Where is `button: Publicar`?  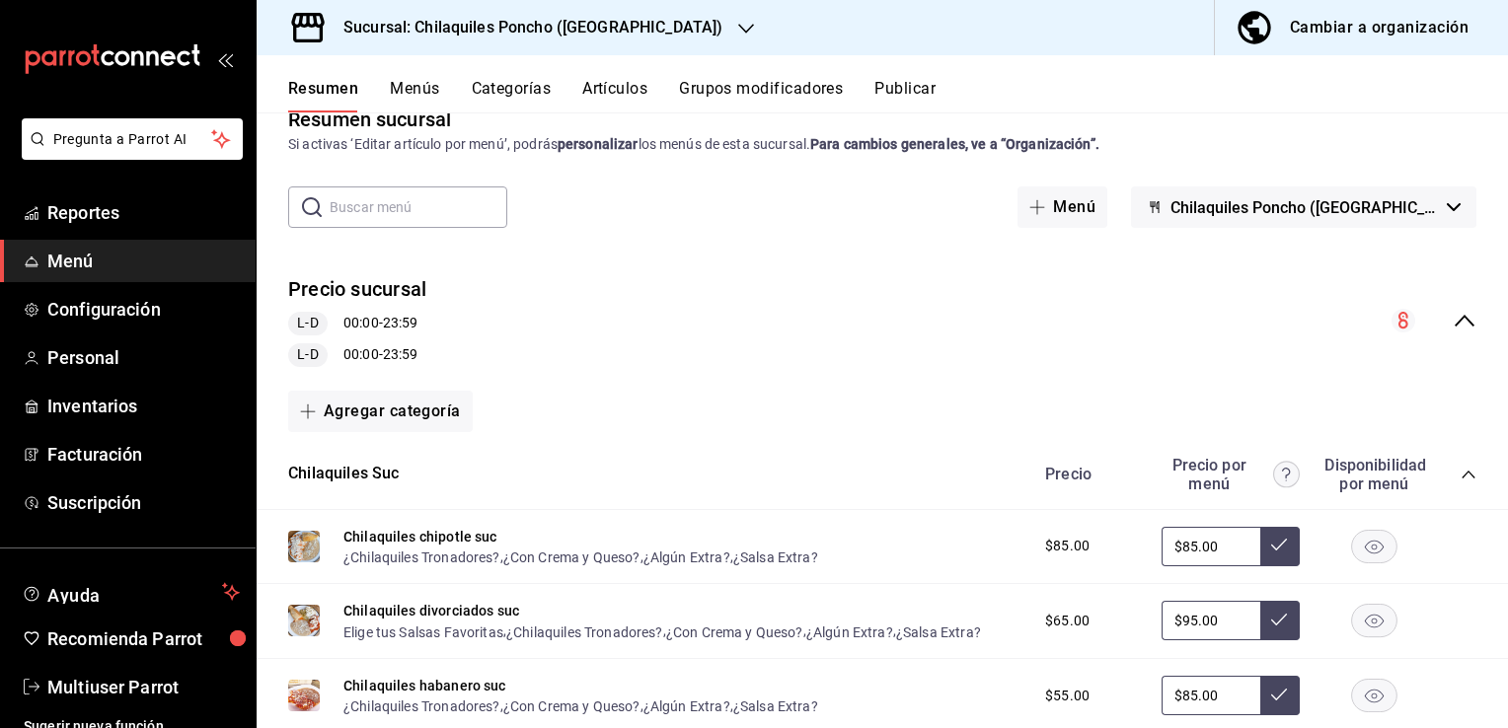
button: Publicar is located at coordinates (905, 96).